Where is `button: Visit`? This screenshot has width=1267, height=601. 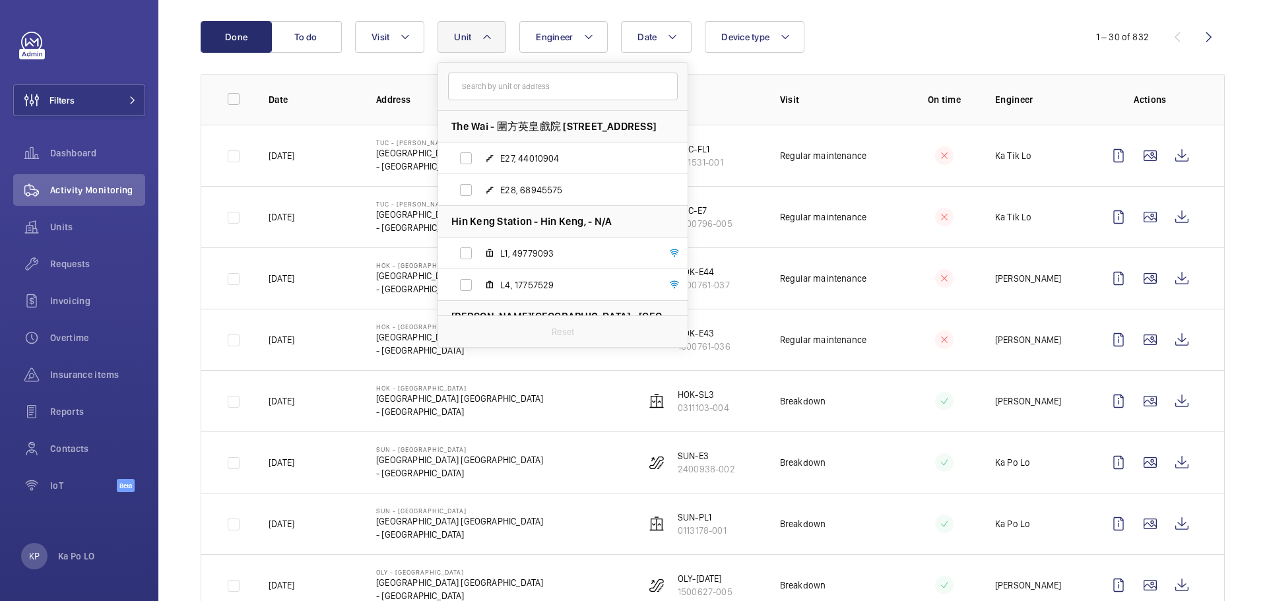 button: Visit is located at coordinates (389, 37).